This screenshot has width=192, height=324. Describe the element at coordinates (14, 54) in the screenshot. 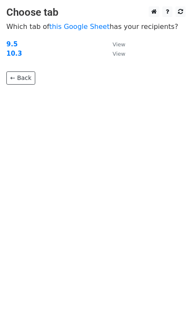

I see `a: 10.3` at that location.